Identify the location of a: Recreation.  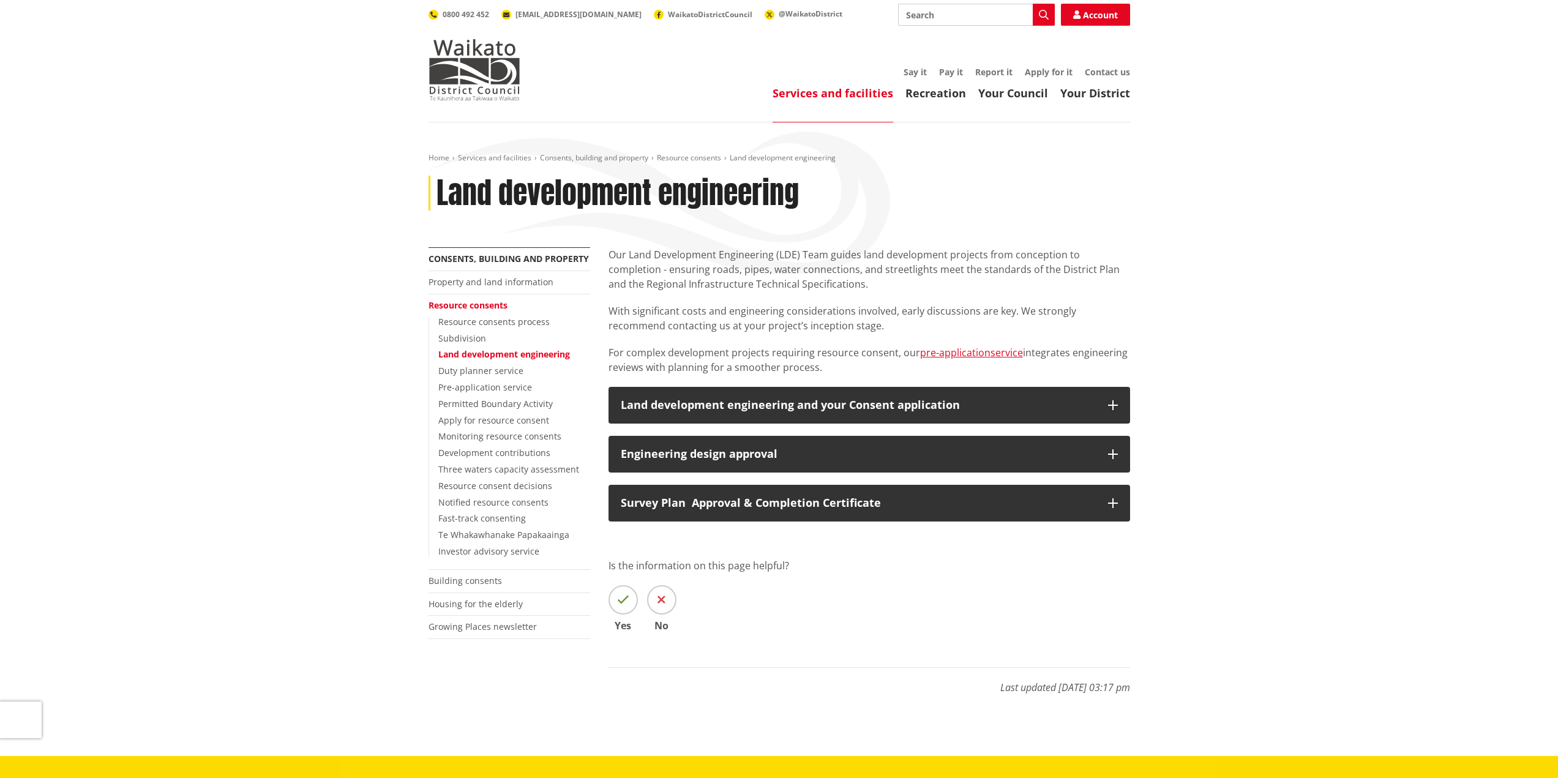
(935, 93).